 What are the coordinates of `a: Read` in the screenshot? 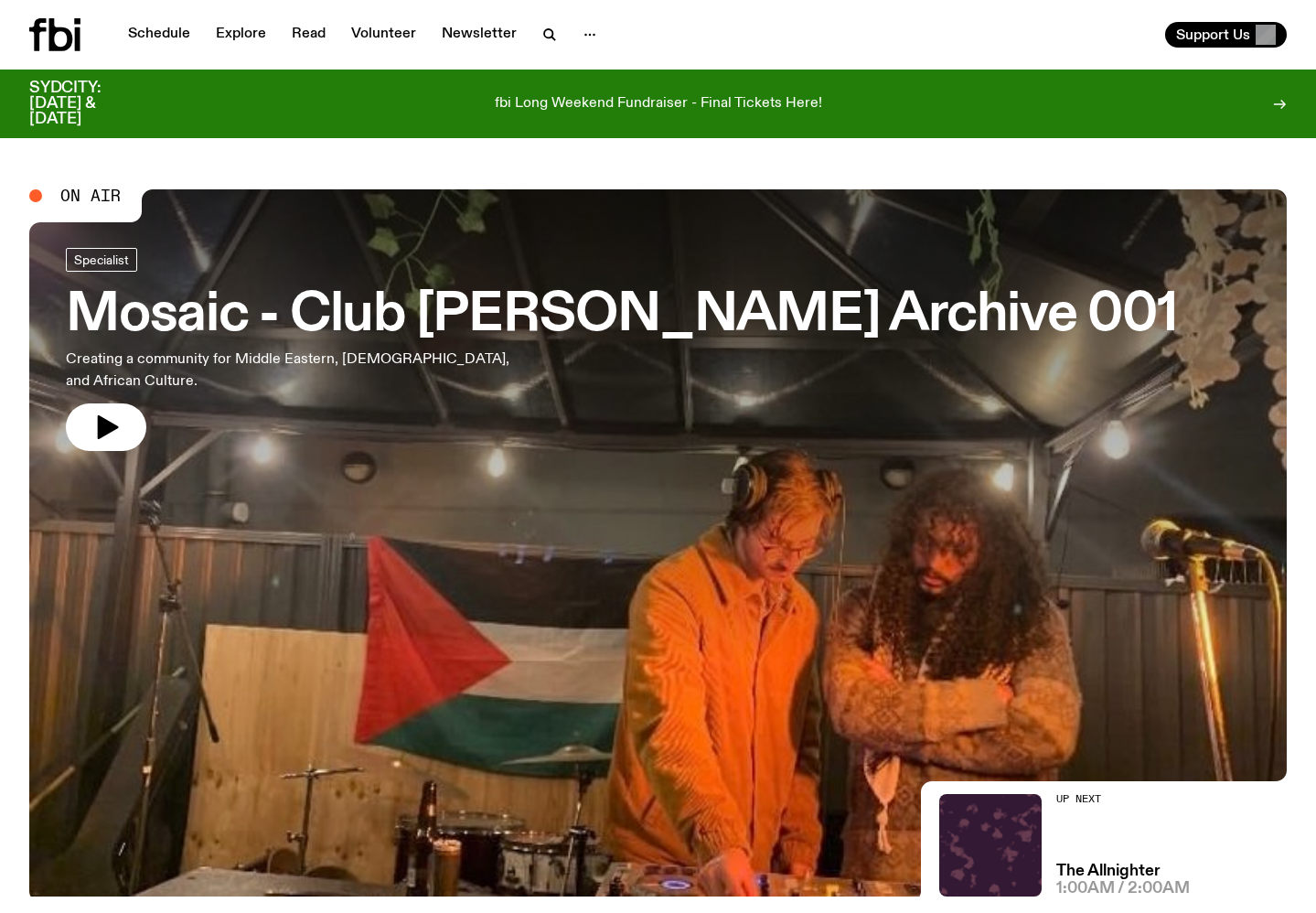 It's located at (308, 35).